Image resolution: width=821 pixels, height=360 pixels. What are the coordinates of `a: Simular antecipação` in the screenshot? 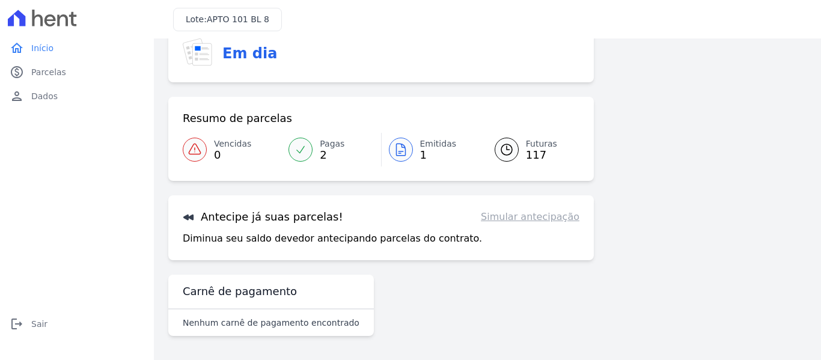 It's located at (530, 217).